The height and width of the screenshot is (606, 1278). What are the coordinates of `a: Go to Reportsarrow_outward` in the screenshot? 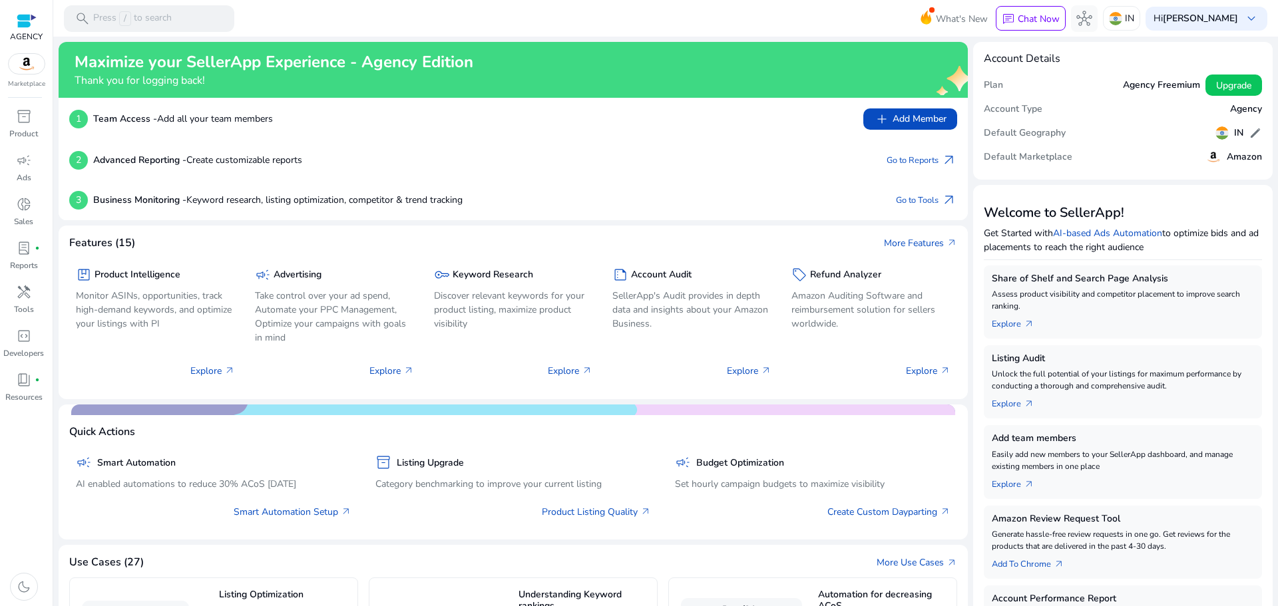 It's located at (922, 160).